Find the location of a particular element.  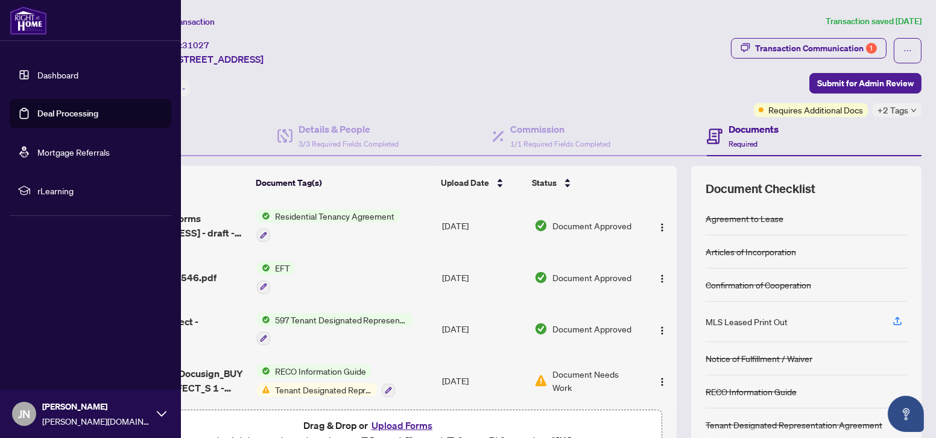

span: Upload Date is located at coordinates (465, 183).